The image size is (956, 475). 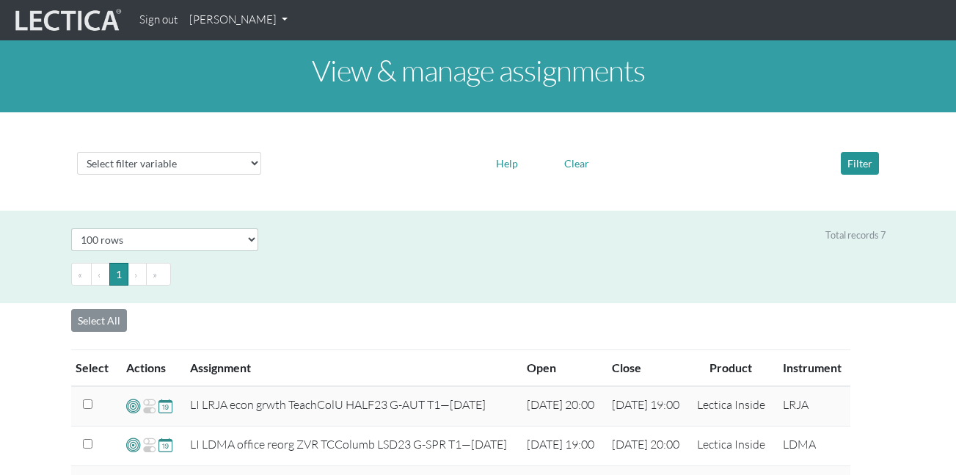 What do you see at coordinates (577, 163) in the screenshot?
I see `button: Clear` at bounding box center [577, 163].